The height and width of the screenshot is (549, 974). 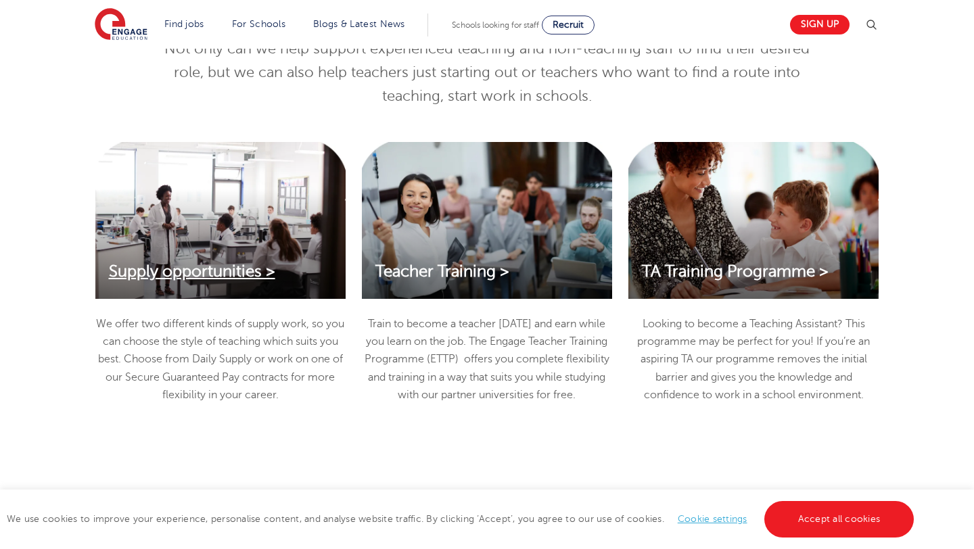 What do you see at coordinates (443, 272) in the screenshot?
I see `a: Teacher Training >` at bounding box center [443, 272].